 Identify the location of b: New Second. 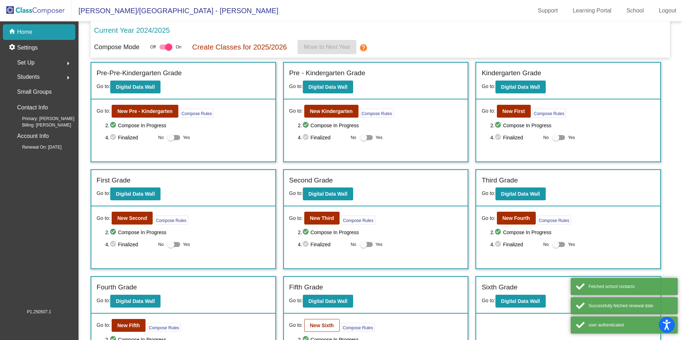
(132, 218).